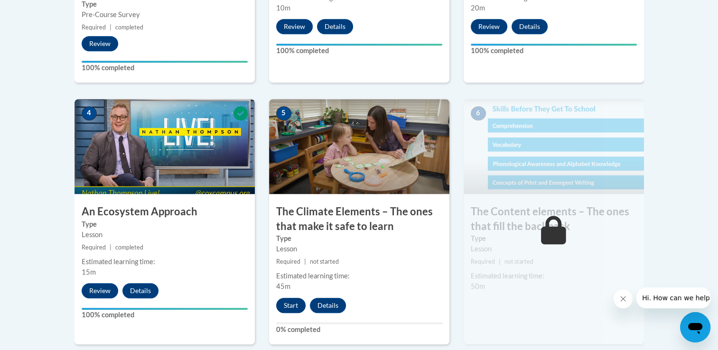 The width and height of the screenshot is (718, 350). Describe the element at coordinates (41, 10) in the screenshot. I see `span: Hi. How can we help?` at that location.